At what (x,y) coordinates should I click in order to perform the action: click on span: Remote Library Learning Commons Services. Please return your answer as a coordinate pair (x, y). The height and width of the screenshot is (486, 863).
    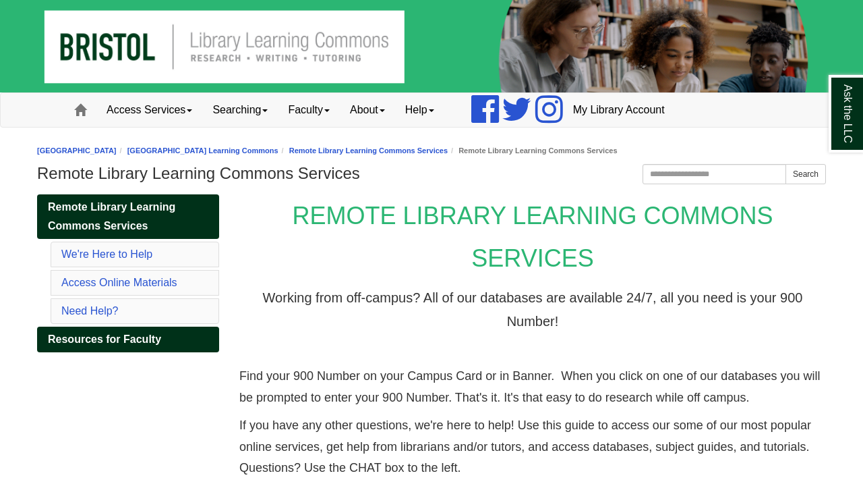
    Looking at the image, I should click on (111, 216).